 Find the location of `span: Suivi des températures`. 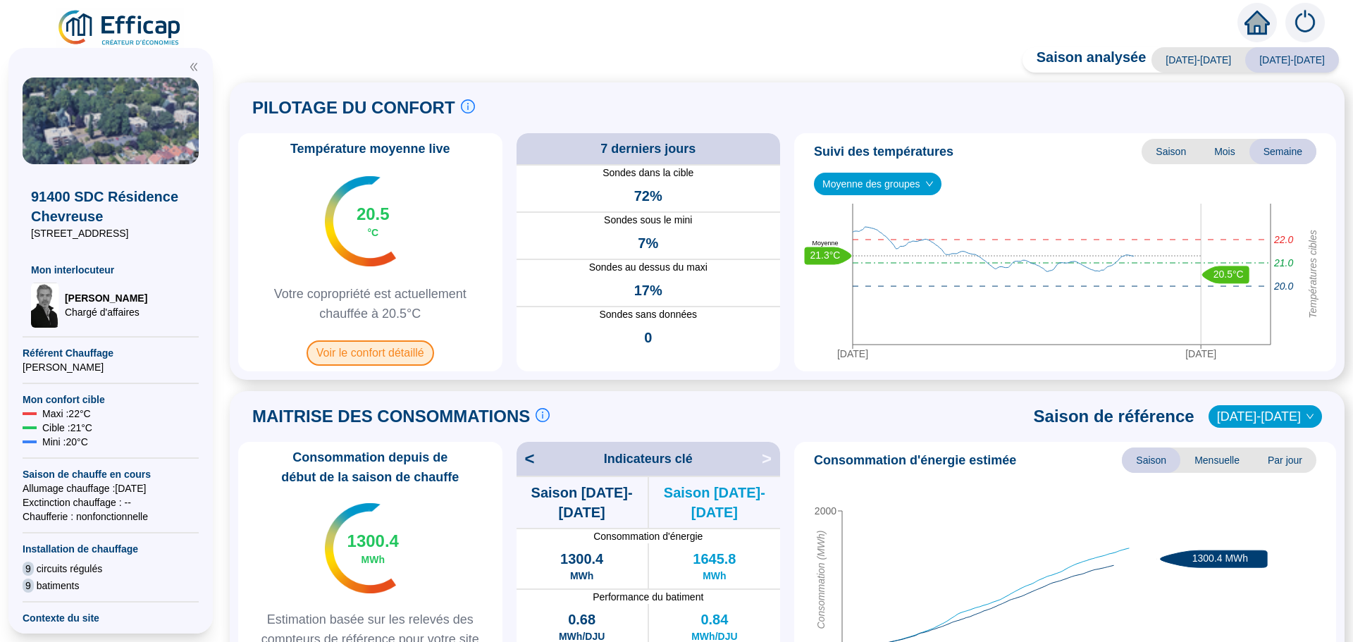

span: Suivi des températures is located at coordinates (884, 152).